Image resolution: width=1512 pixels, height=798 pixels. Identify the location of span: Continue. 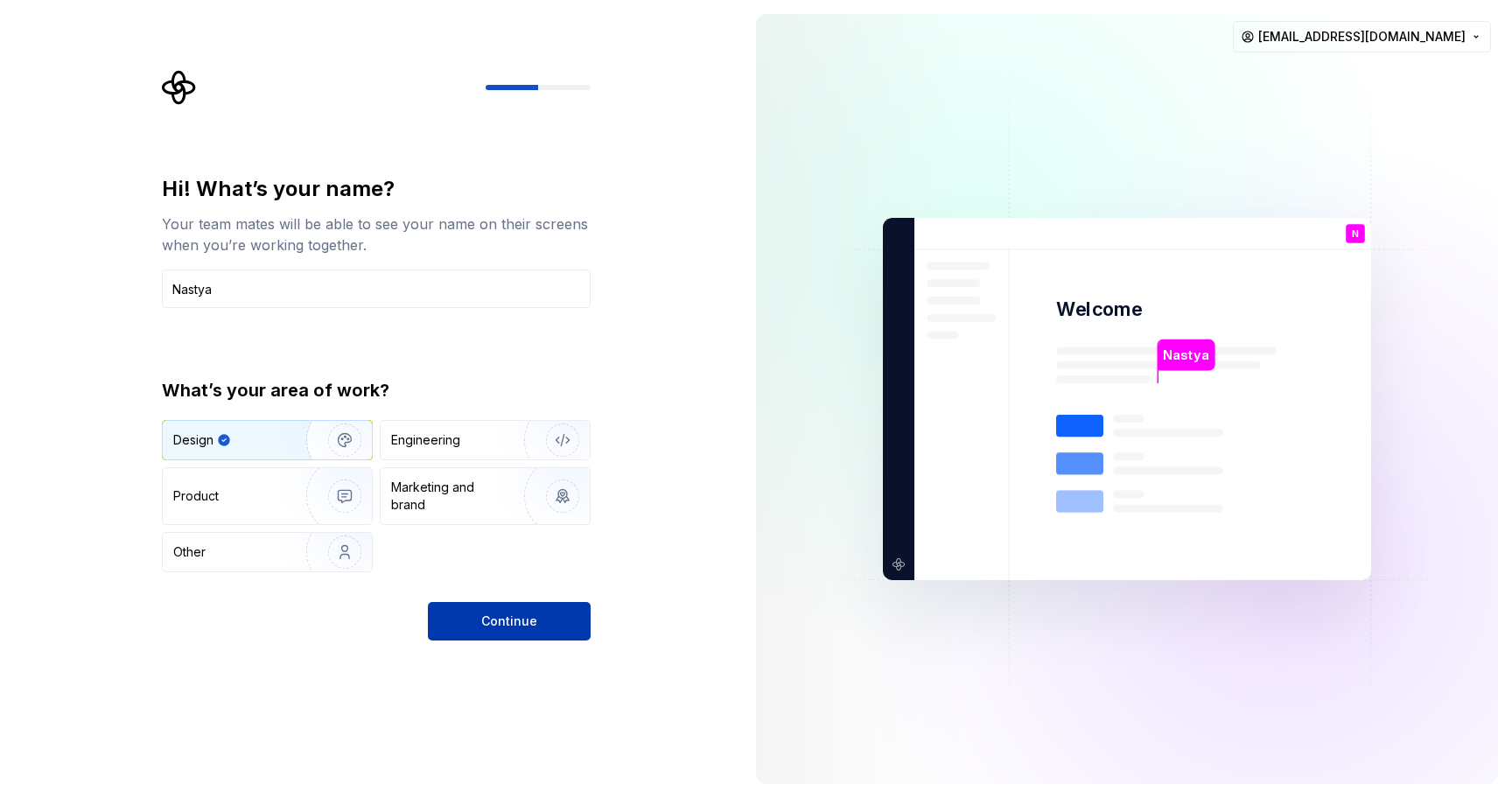
(509, 621).